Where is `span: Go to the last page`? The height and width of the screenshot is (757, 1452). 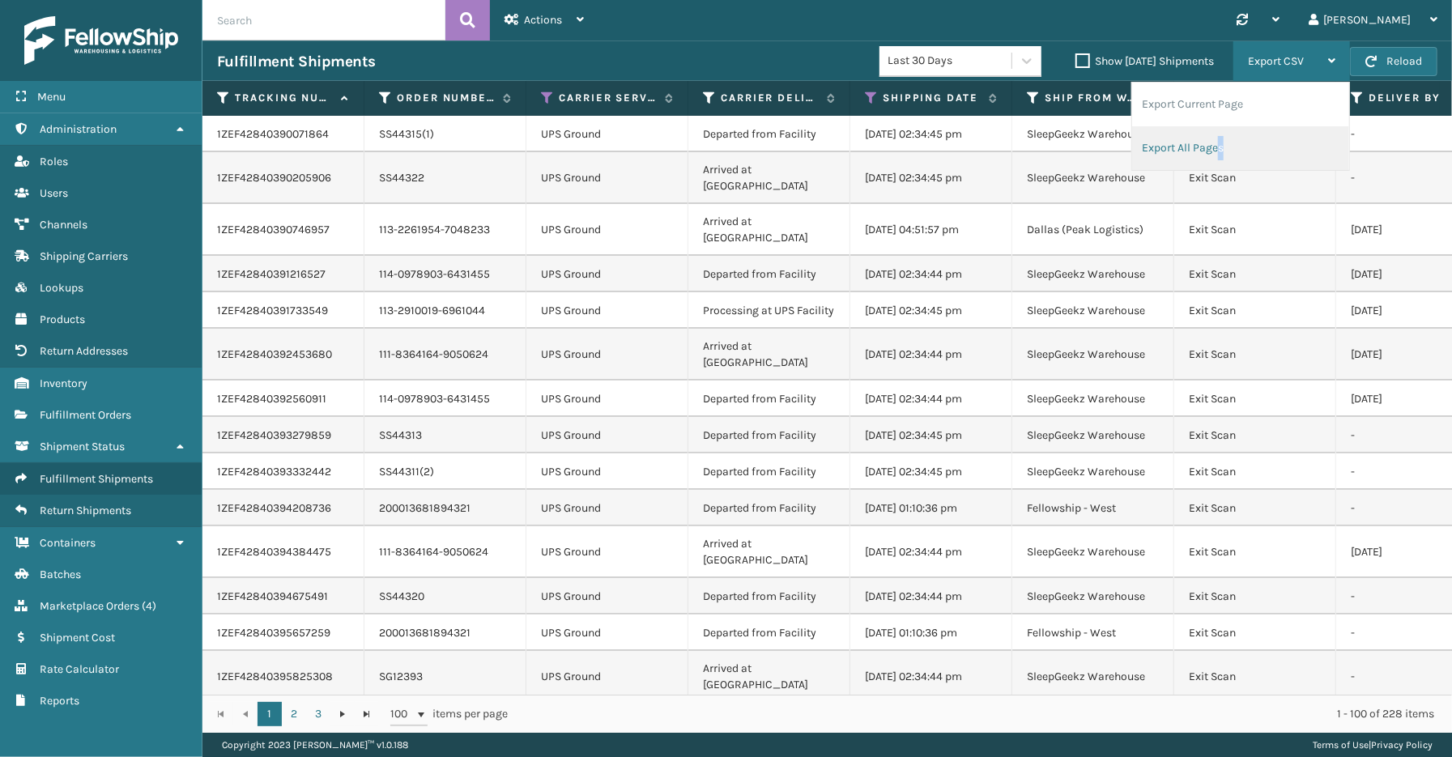 span: Go to the last page is located at coordinates (367, 714).